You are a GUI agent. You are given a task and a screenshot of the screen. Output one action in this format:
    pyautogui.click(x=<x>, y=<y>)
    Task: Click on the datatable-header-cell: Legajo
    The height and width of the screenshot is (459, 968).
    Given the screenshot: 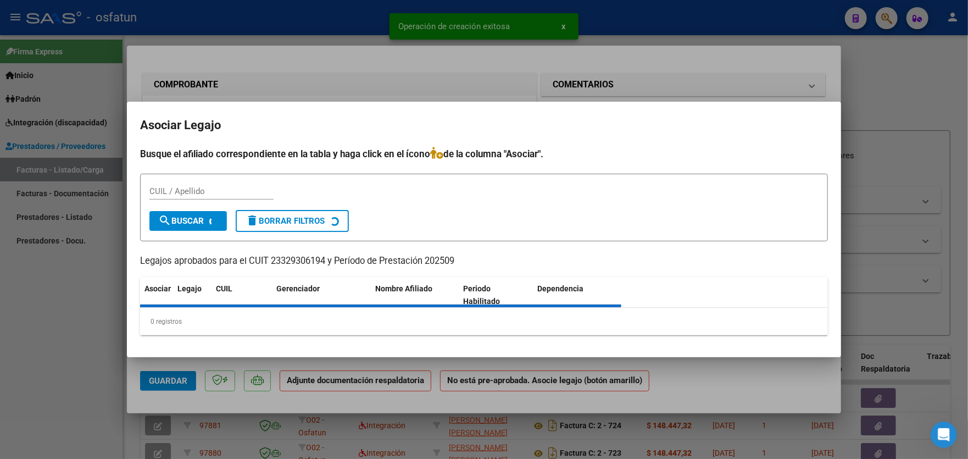 What is the action you would take?
    pyautogui.click(x=192, y=295)
    